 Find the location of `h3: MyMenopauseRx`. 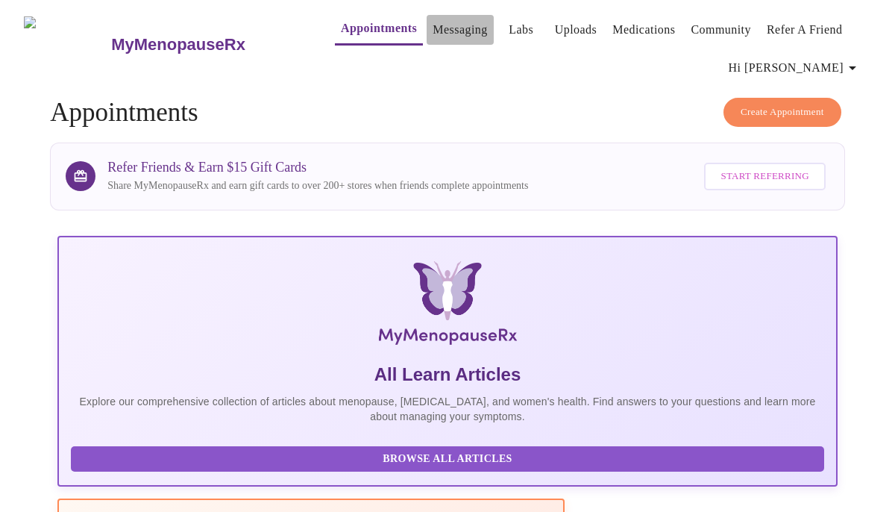

h3: MyMenopauseRx is located at coordinates (178, 45).